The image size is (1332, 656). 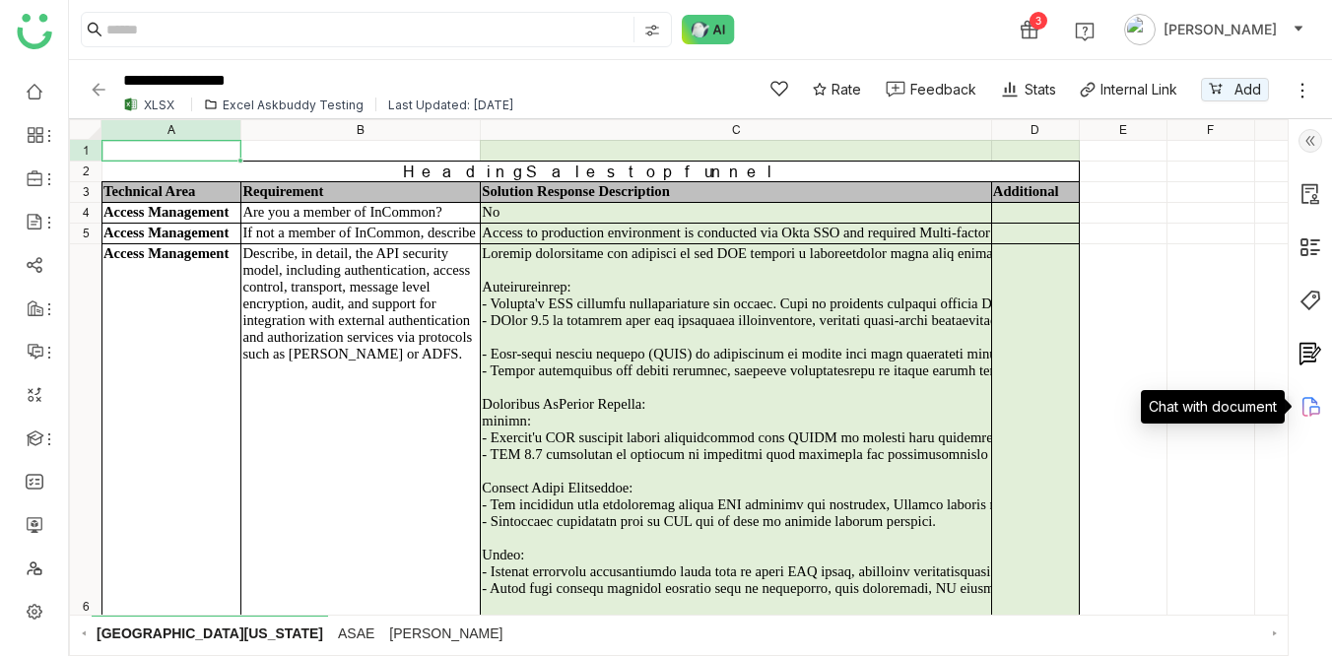 What do you see at coordinates (1139, 30) in the screenshot?
I see `img: avatar` at bounding box center [1139, 30].